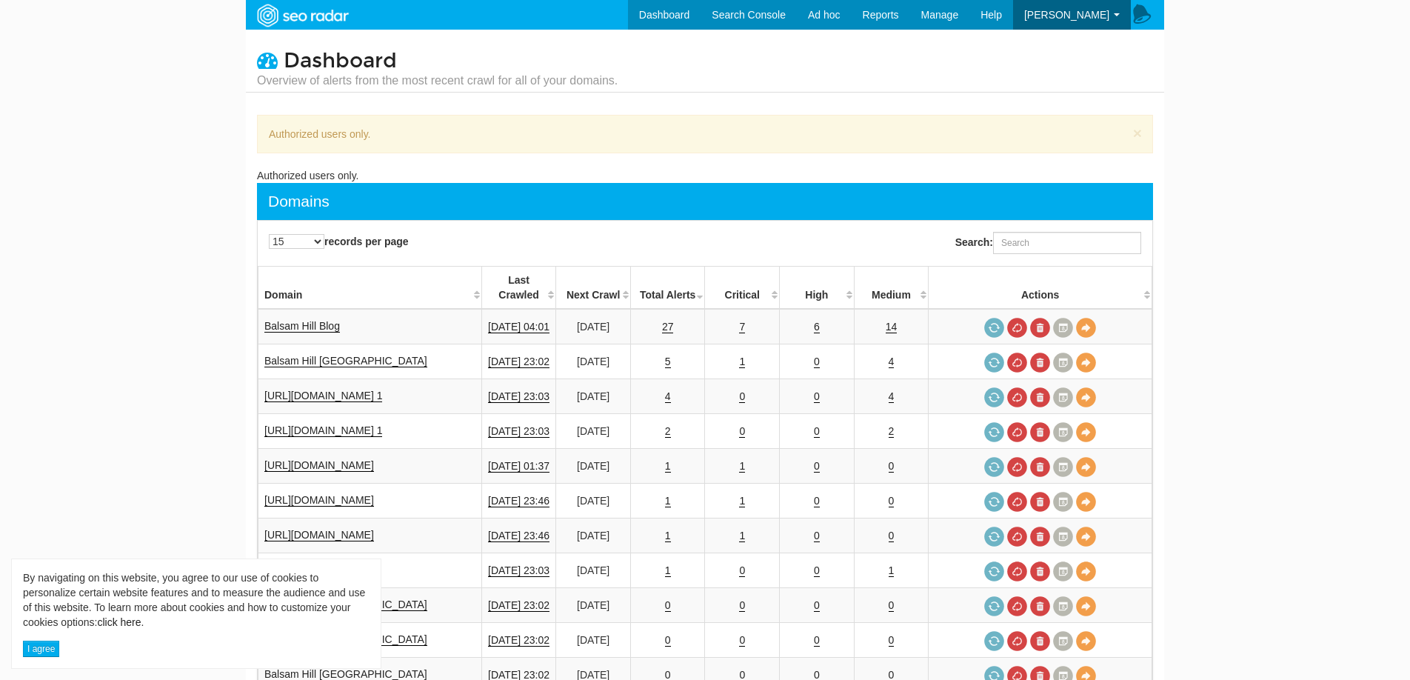  What do you see at coordinates (817, 327) in the screenshot?
I see `a: 6` at bounding box center [817, 327].